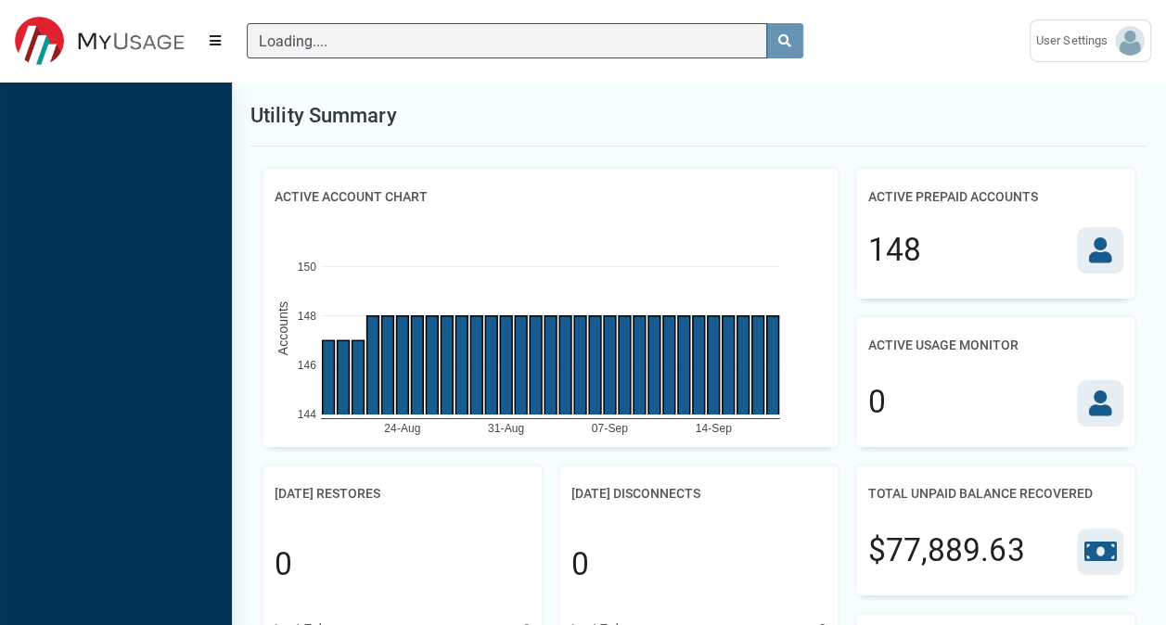 The height and width of the screenshot is (625, 1166). What do you see at coordinates (99, 41) in the screenshot?
I see `img: ESITESTV3 Logo` at bounding box center [99, 41].